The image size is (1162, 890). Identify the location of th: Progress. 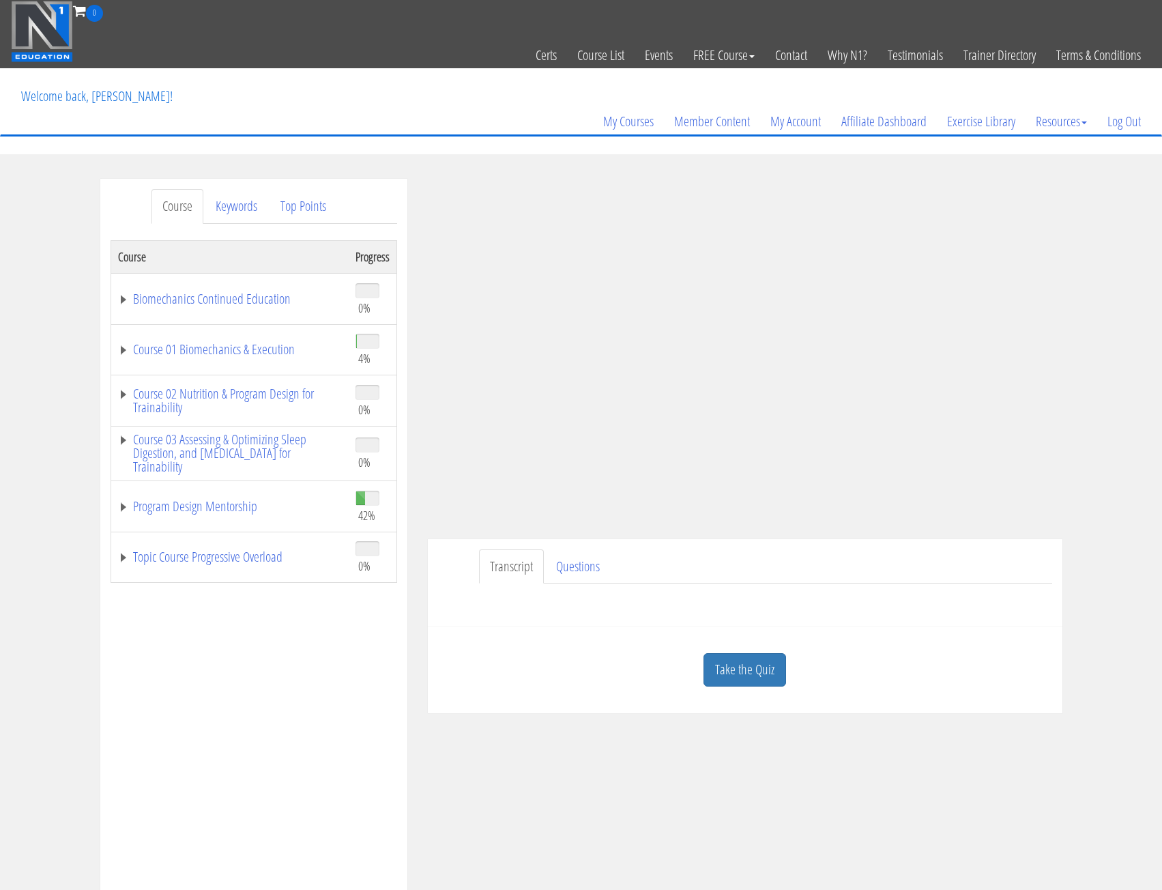
(373, 257).